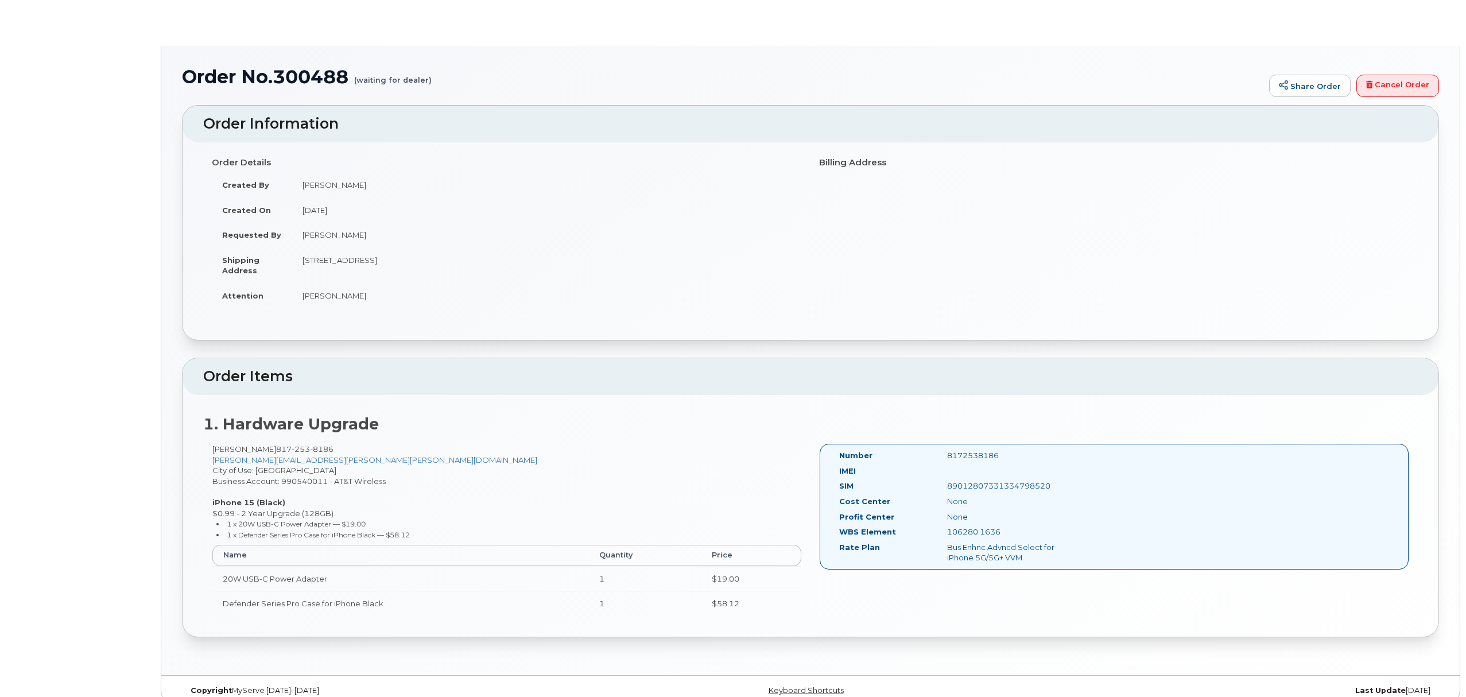 The image size is (1466, 697). I want to click on a: Share Order, so click(1309, 86).